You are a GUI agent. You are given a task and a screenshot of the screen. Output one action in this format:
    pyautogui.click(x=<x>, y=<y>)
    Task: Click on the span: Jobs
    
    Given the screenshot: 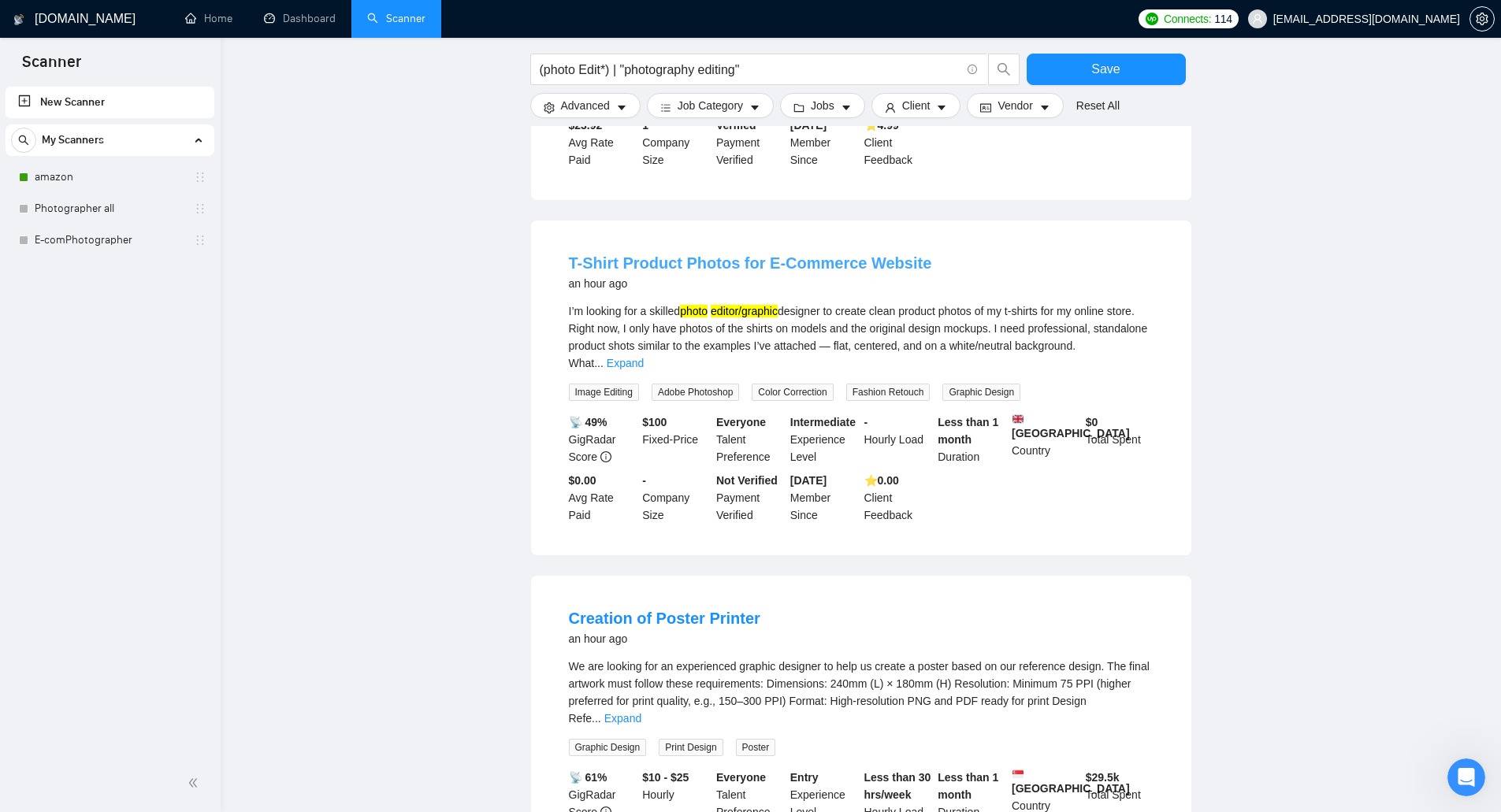 What is the action you would take?
    pyautogui.click(x=823, y=106)
    